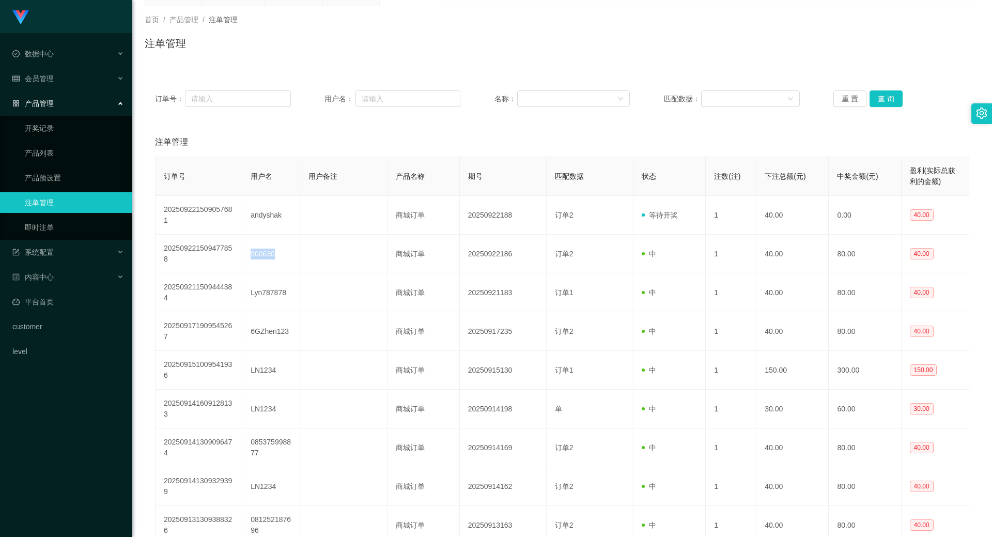 Image resolution: width=992 pixels, height=537 pixels. I want to click on td: 202509221509057681, so click(199, 215).